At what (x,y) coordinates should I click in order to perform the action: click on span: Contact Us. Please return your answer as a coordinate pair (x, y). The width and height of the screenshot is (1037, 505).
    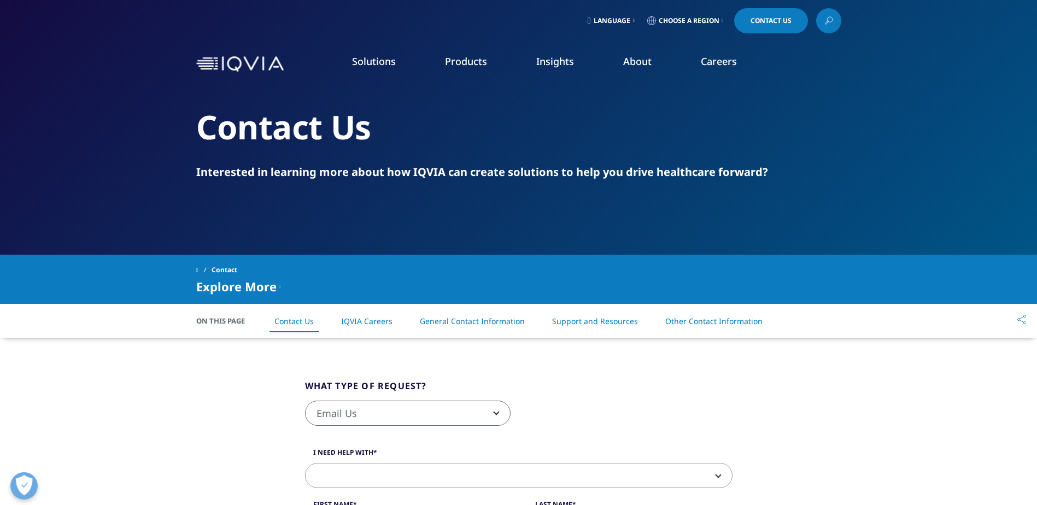
    Looking at the image, I should click on (771, 21).